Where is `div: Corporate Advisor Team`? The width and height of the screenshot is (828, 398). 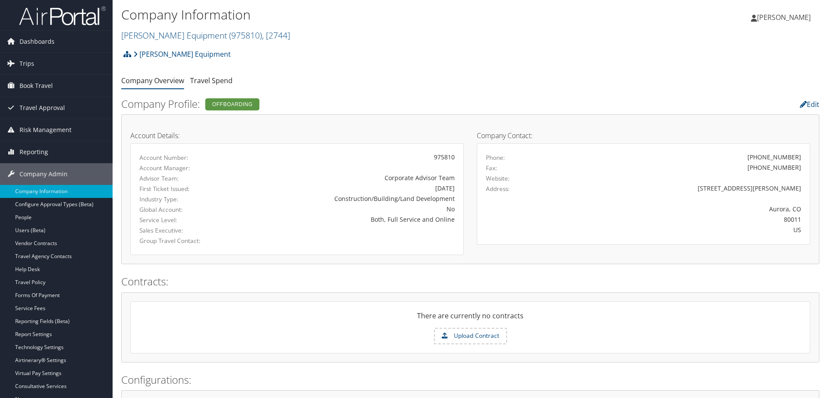 div: Corporate Advisor Team is located at coordinates (352, 178).